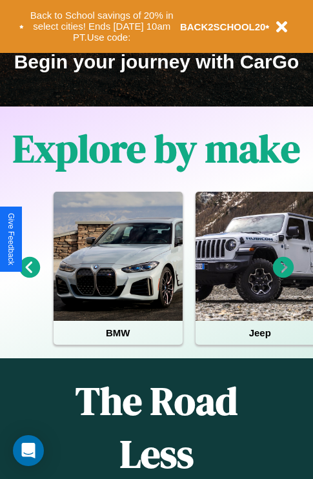 The image size is (313, 479). I want to click on h4: BMW, so click(118, 333).